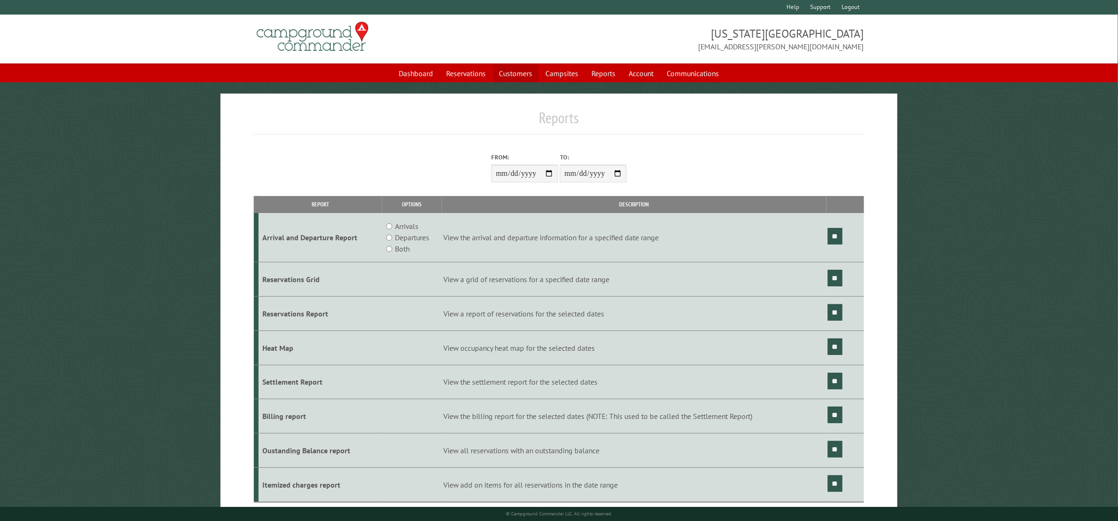 The image size is (1118, 521). Describe the element at coordinates (593, 157) in the screenshot. I see `label: To:` at that location.